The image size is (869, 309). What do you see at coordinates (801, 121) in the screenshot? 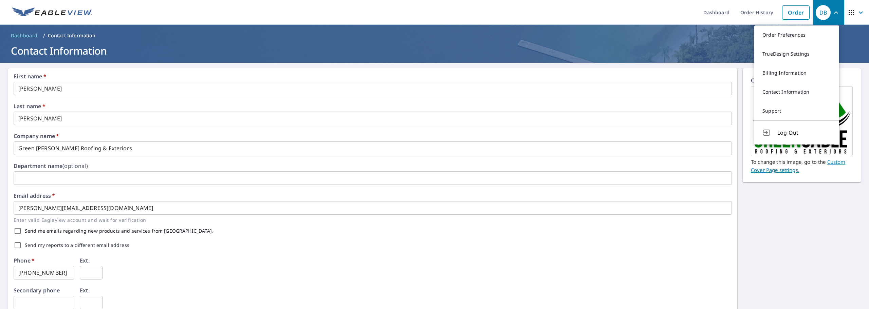
I see `img: Logo.jpg` at bounding box center [801, 121].